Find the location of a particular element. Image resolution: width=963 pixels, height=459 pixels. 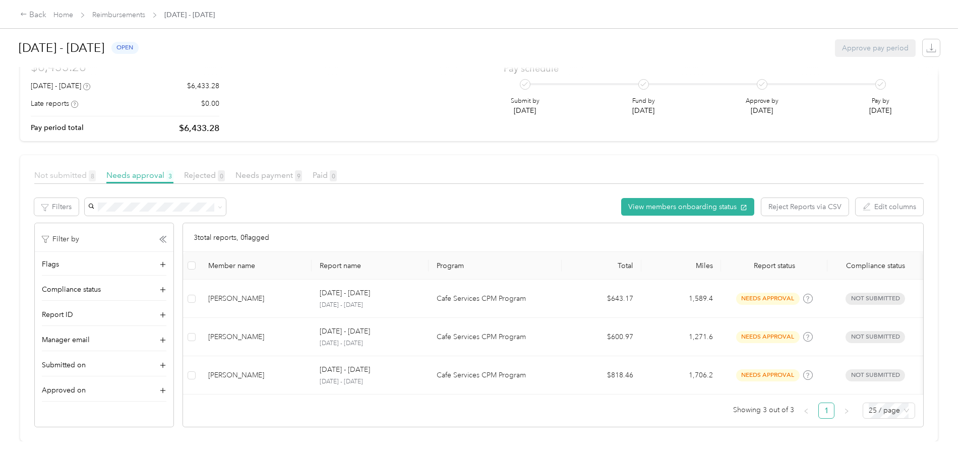

button: Filters is located at coordinates (56, 207).